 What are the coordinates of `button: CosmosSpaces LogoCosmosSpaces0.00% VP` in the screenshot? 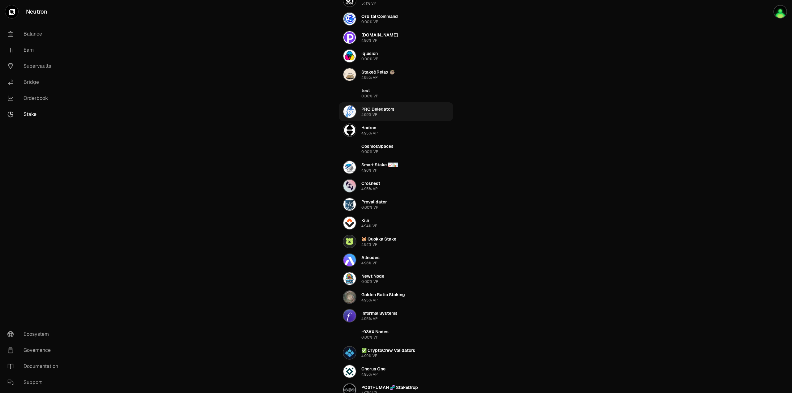 It's located at (396, 149).